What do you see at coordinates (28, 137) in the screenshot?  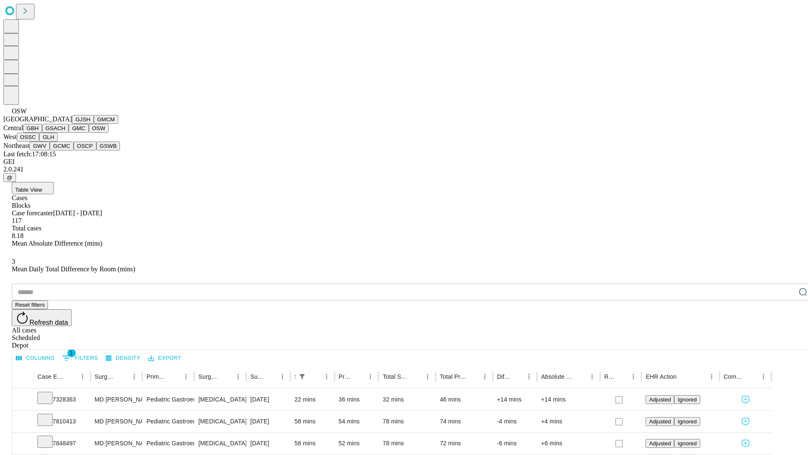 I see `button: OSSC` at bounding box center [28, 137].